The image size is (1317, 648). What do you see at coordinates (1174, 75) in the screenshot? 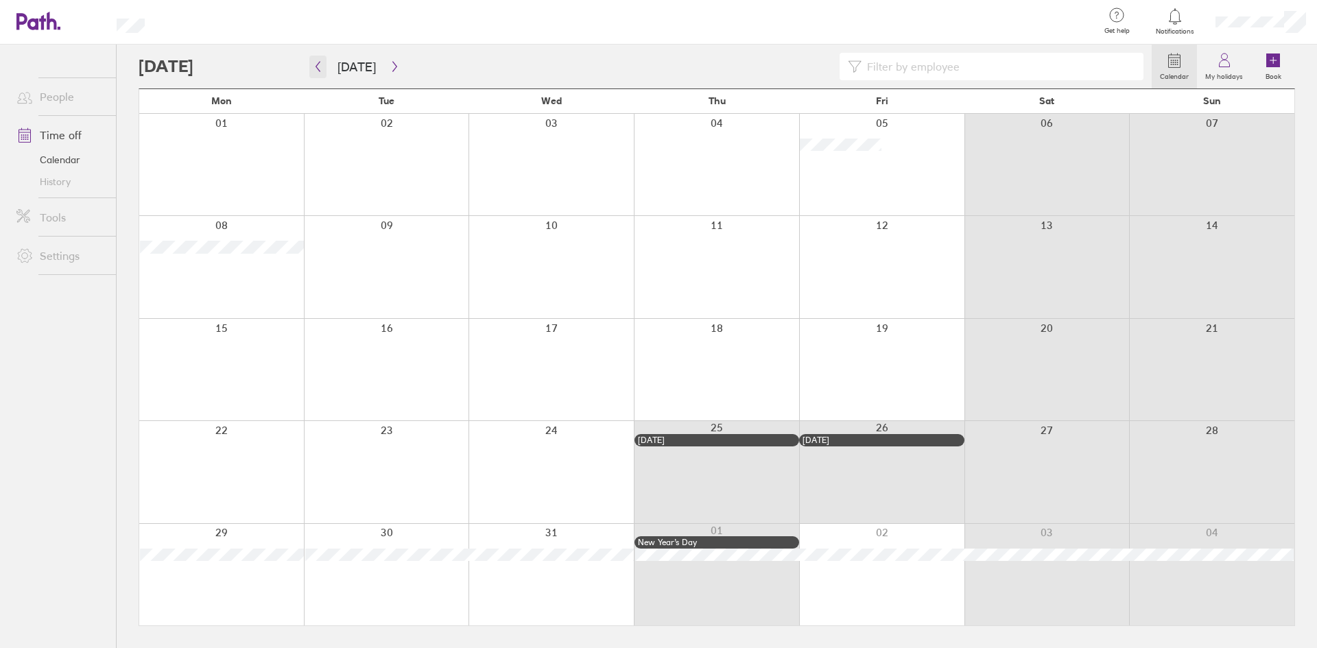
I see `label: Calendar` at bounding box center [1174, 75].